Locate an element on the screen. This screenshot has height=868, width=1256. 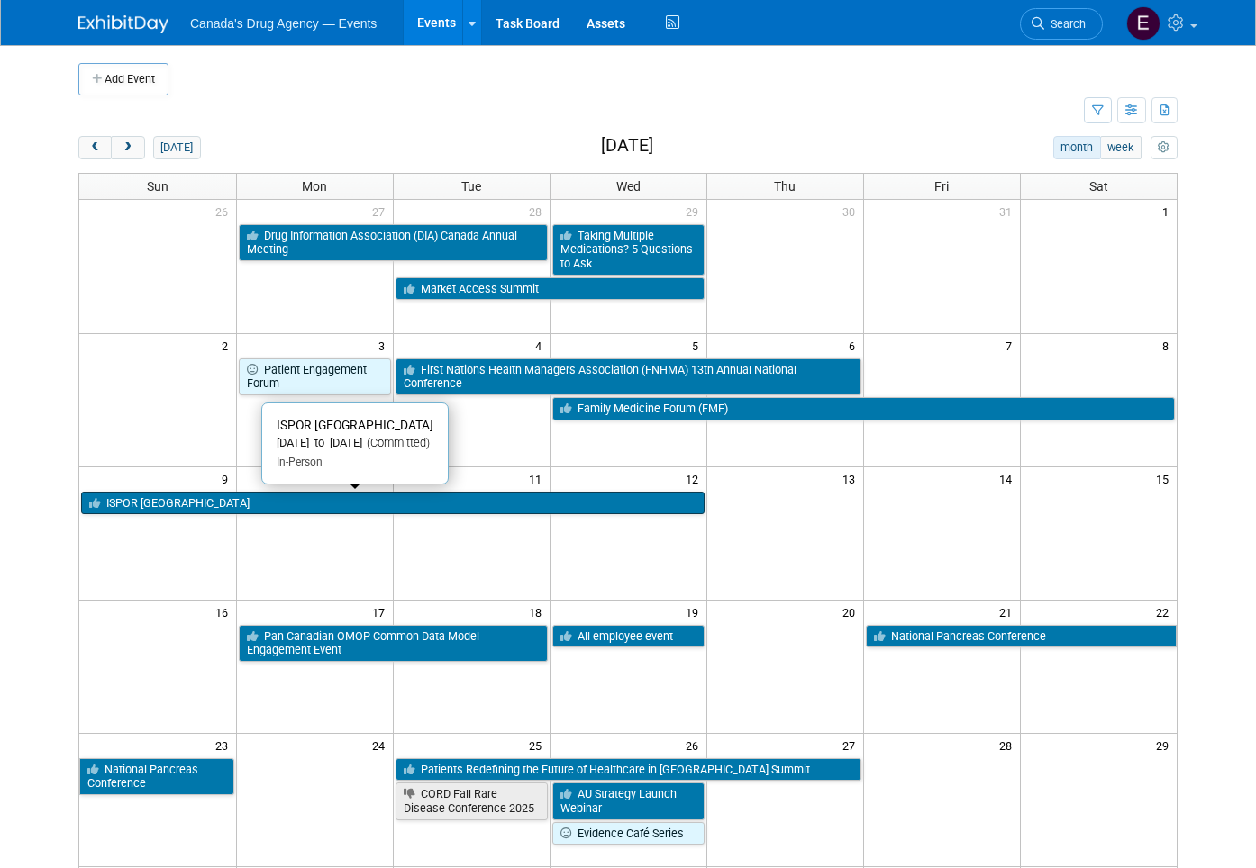
a: Search is located at coordinates (1061, 23).